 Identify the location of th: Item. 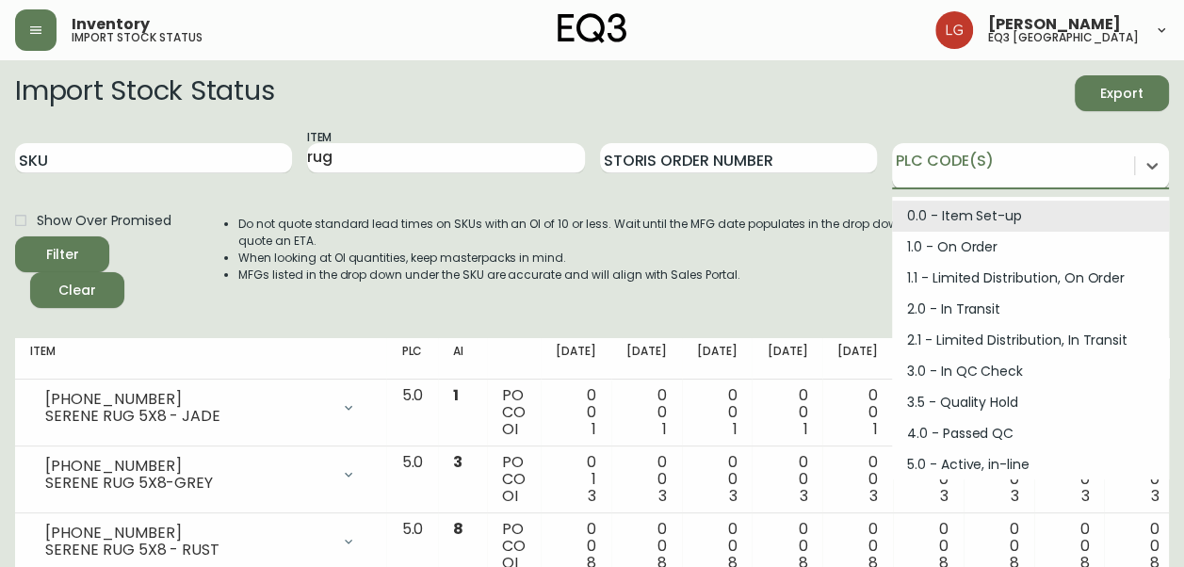
(201, 359).